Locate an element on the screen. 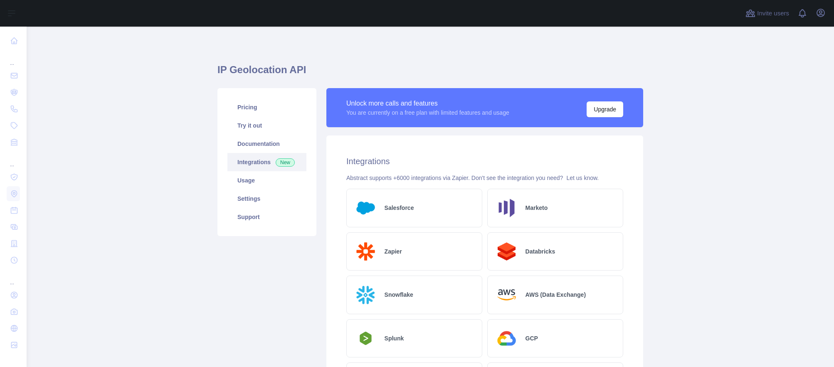 The height and width of the screenshot is (367, 834). a: Settings is located at coordinates (267, 199).